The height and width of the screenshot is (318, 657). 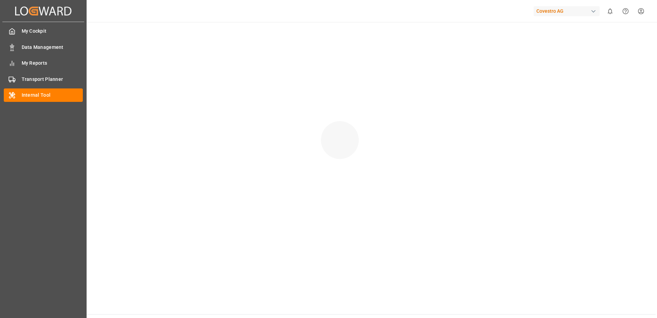 I want to click on button: show 0 new notifications, so click(x=610, y=11).